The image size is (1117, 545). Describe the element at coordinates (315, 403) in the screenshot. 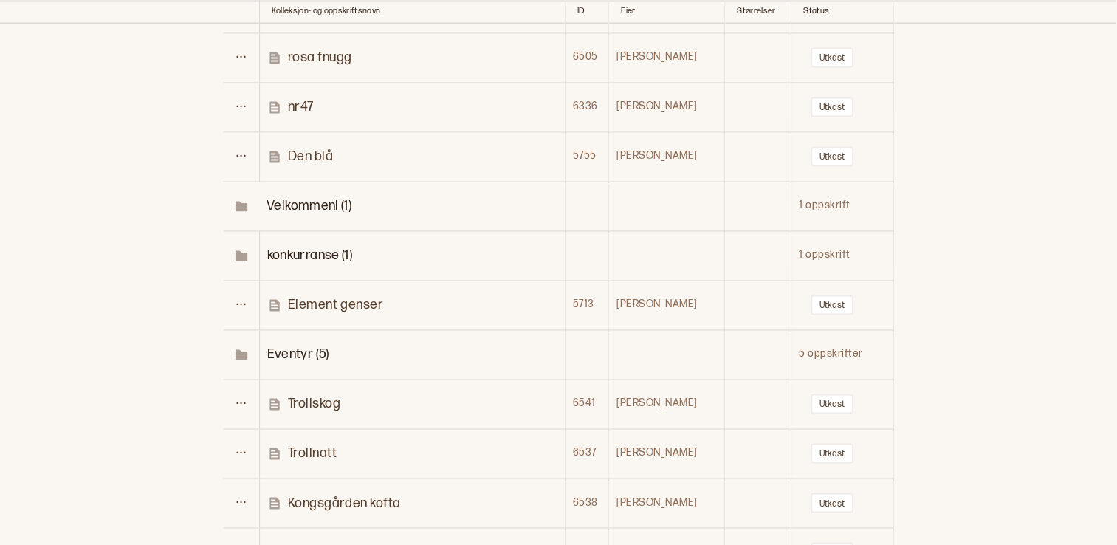

I see `p: Trollskog` at that location.